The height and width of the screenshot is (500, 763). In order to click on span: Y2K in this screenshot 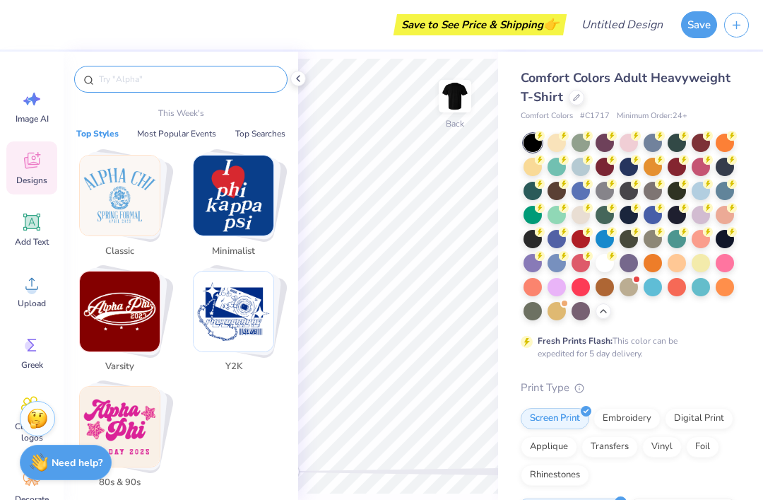, I will do `click(233, 367)`.